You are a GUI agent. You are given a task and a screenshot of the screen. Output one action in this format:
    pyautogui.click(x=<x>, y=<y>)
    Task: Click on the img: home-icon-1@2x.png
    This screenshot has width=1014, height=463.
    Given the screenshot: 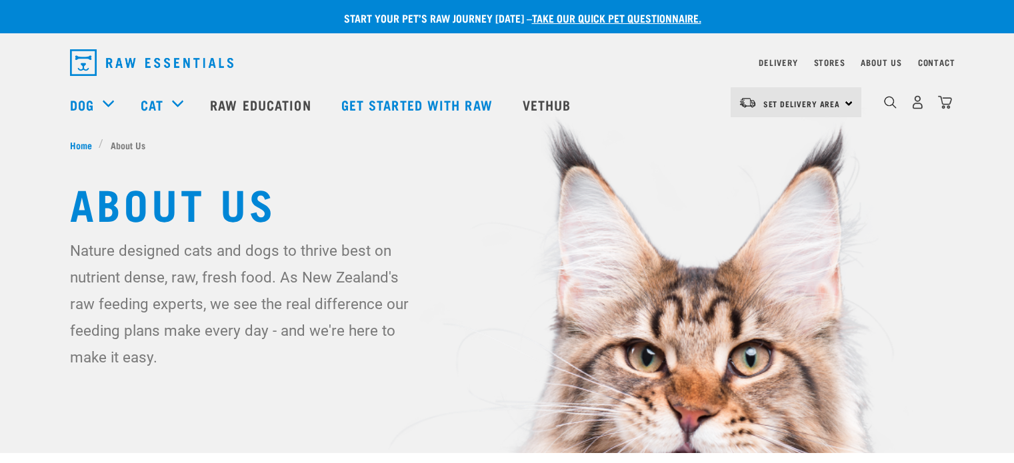 What is the action you would take?
    pyautogui.click(x=890, y=102)
    